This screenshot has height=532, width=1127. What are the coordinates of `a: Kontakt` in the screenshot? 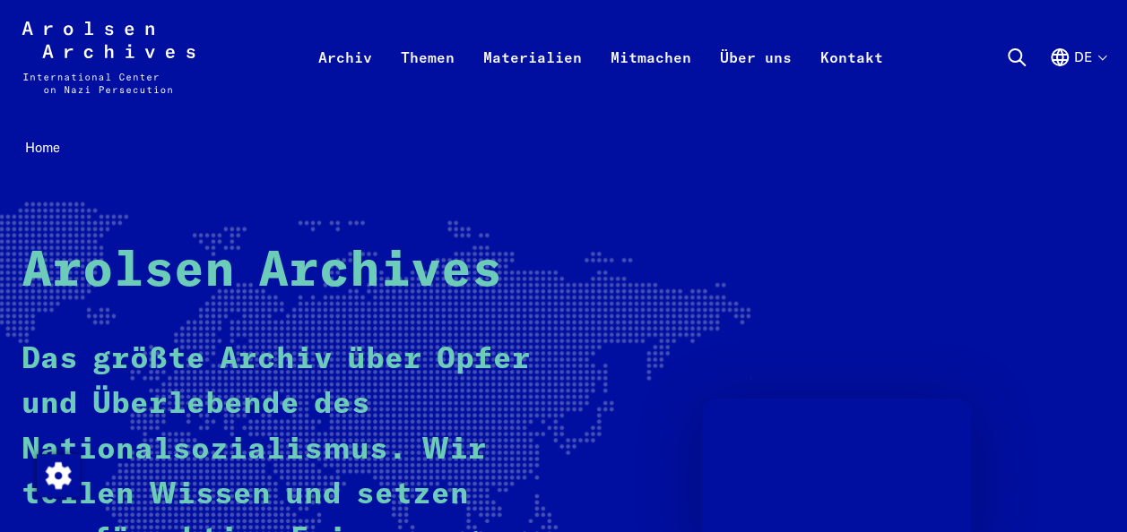 It's located at (851, 79).